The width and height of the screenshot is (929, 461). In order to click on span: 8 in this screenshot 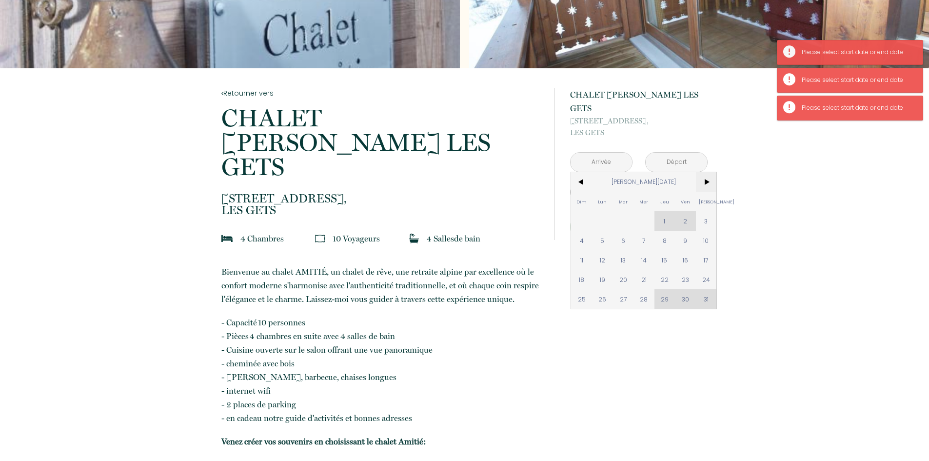, I will do `click(665, 241)`.